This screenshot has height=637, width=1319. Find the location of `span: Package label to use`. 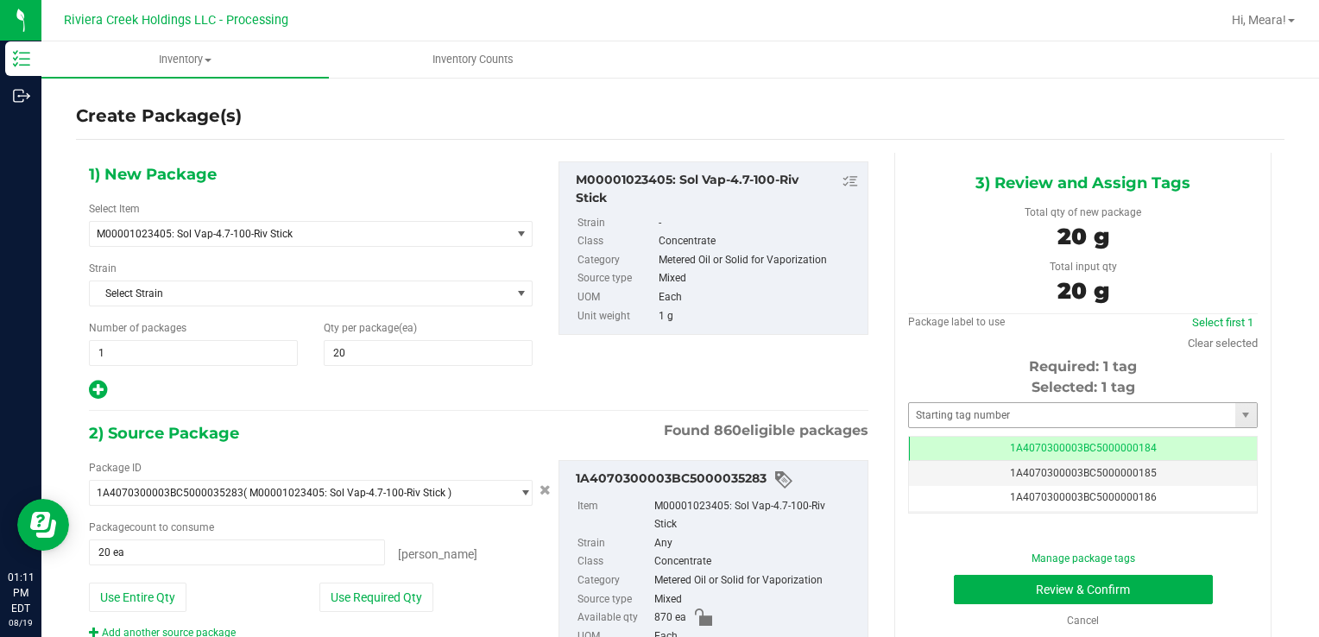

span: Package label to use is located at coordinates (957, 322).